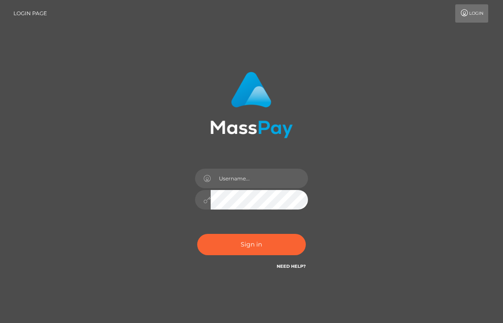 The image size is (503, 323). What do you see at coordinates (291, 266) in the screenshot?
I see `a: Need Help?` at bounding box center [291, 266].